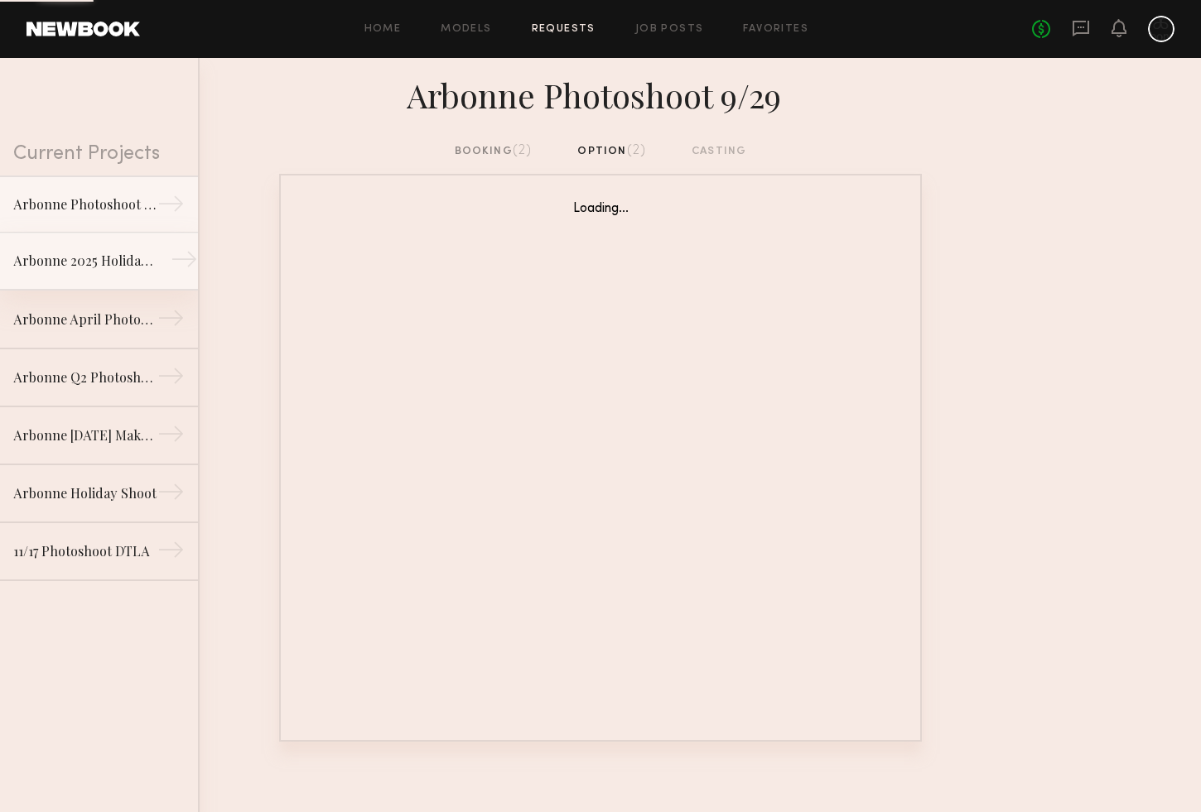 The height and width of the screenshot is (812, 1201). Describe the element at coordinates (494, 152) in the screenshot. I see `div: booking` at that location.